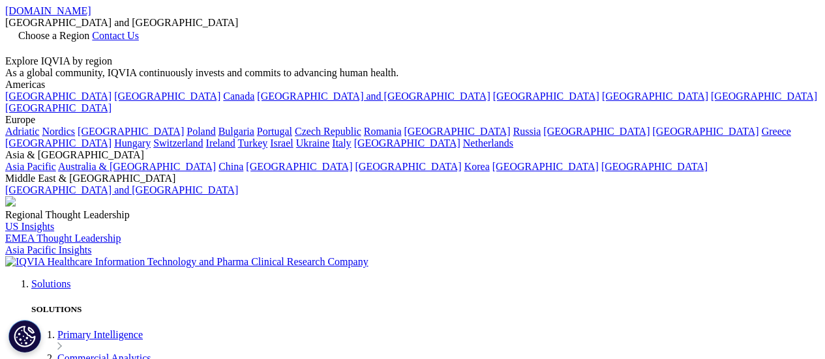 Image resolution: width=825 pixels, height=359 pixels. Describe the element at coordinates (48, 250) in the screenshot. I see `span: Asia Pacific Insights` at that location.